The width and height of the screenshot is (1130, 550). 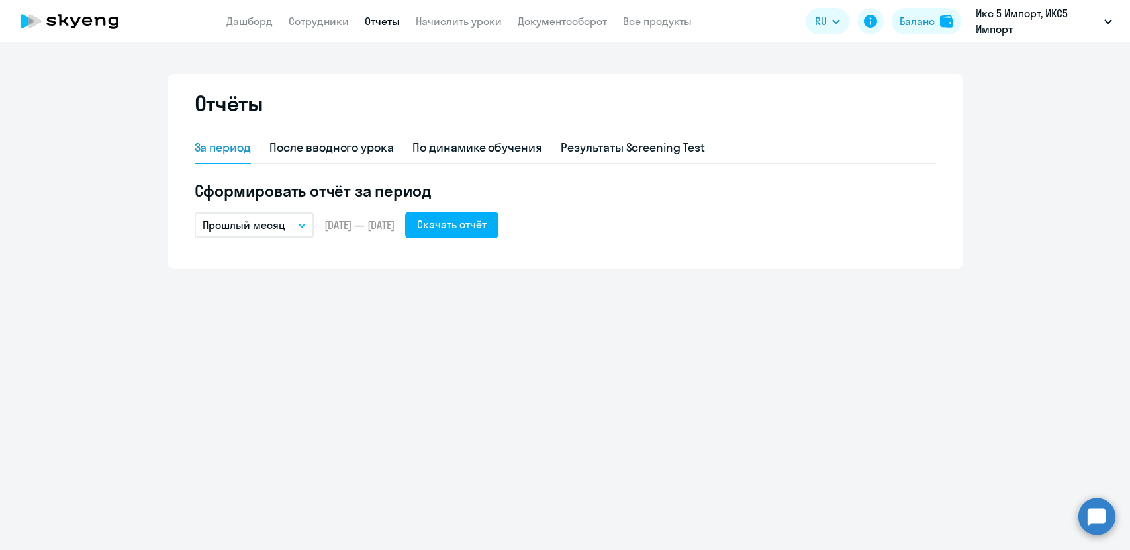 I want to click on a: Сотрудники, so click(x=318, y=21).